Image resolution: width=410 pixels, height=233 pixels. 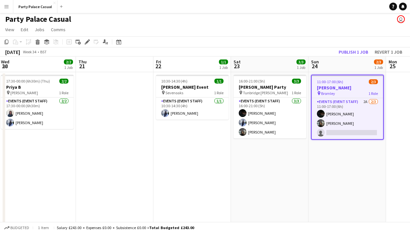 What do you see at coordinates (38, 19) in the screenshot?
I see `h1: Party Palace Casual` at bounding box center [38, 19].